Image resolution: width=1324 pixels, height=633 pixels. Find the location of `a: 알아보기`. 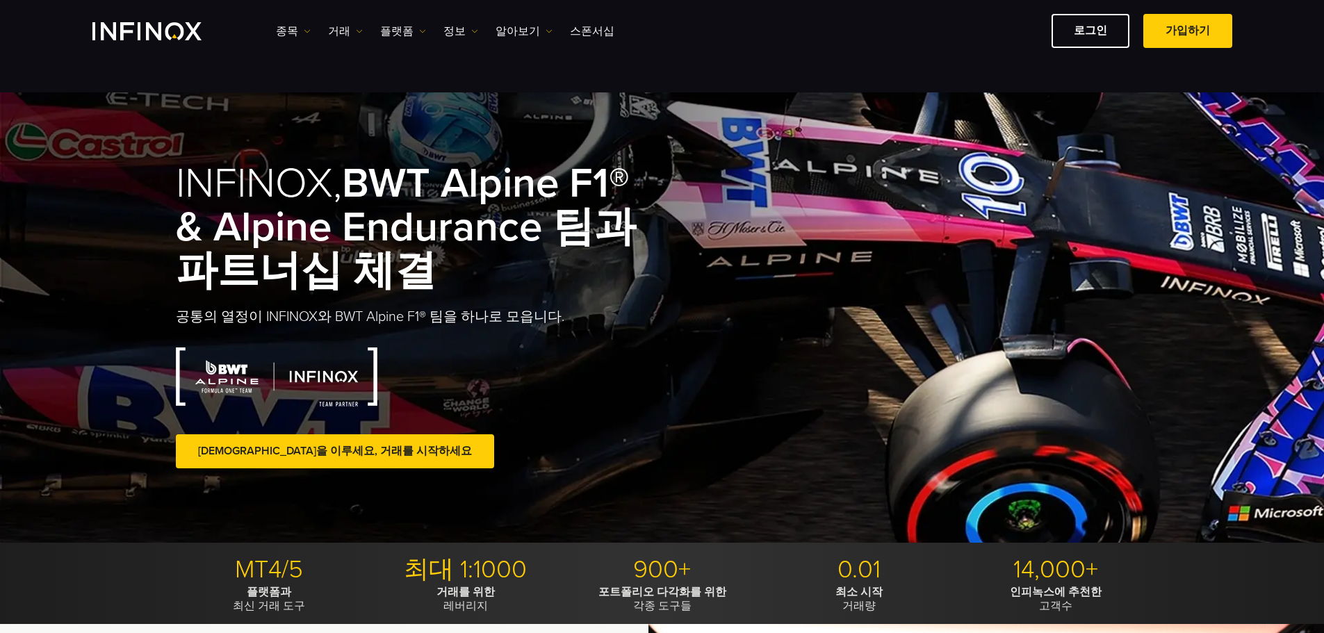

a: 알아보기 is located at coordinates (524, 31).